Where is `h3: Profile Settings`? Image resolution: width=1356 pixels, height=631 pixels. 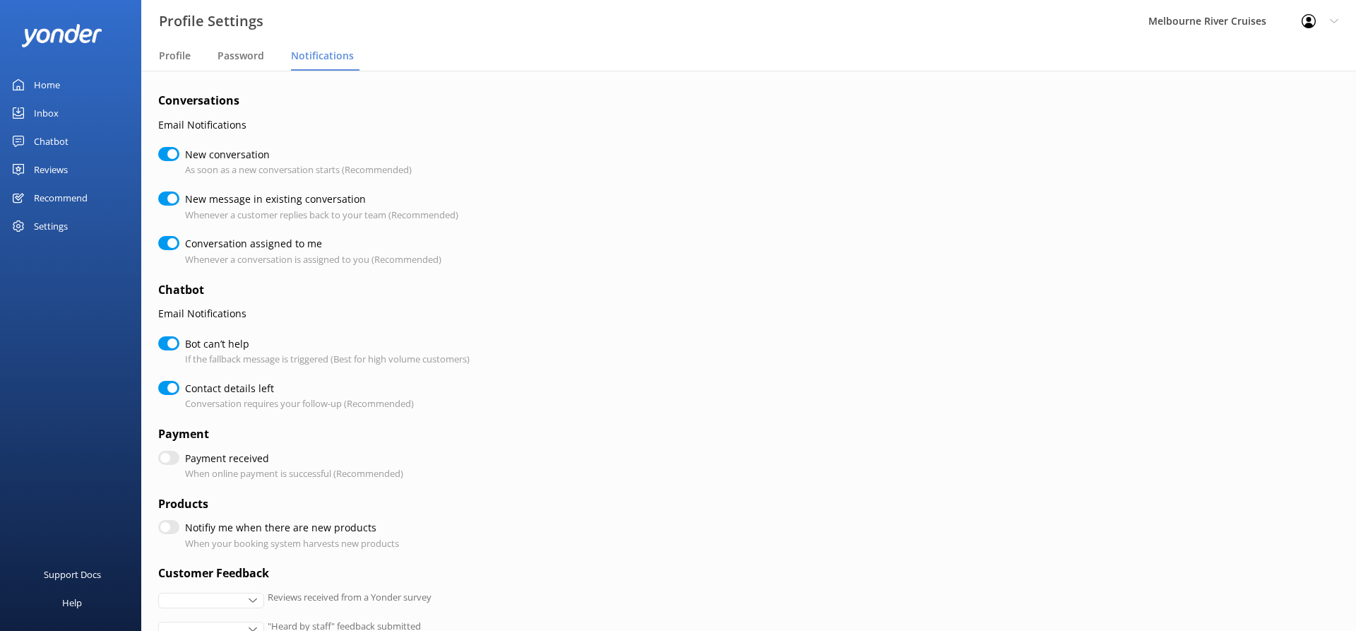
h3: Profile Settings is located at coordinates (211, 21).